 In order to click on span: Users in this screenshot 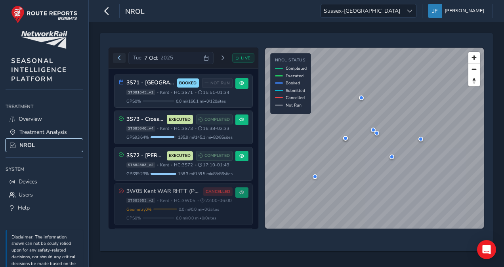, I will do `click(26, 195)`.